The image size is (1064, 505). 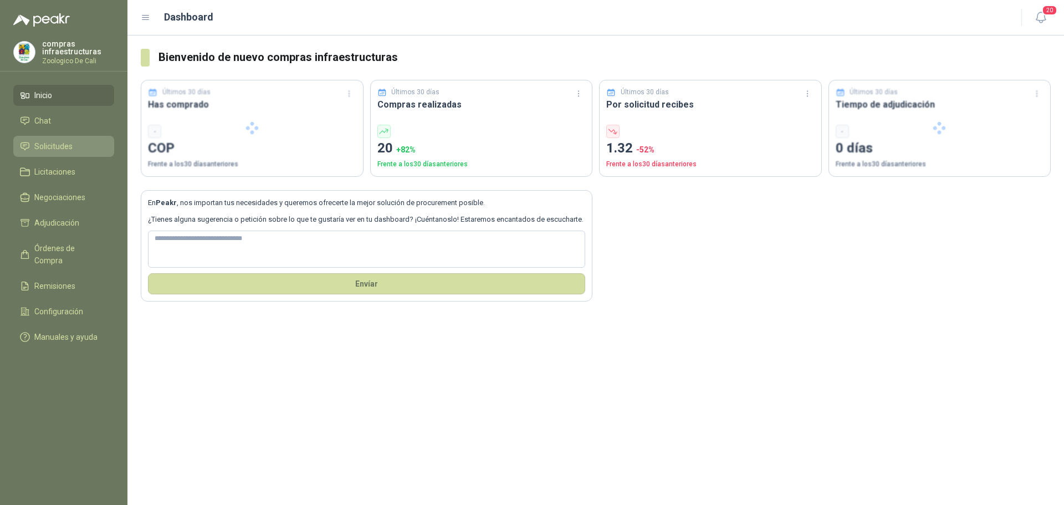 I want to click on a: Órdenes de Compra, so click(x=64, y=254).